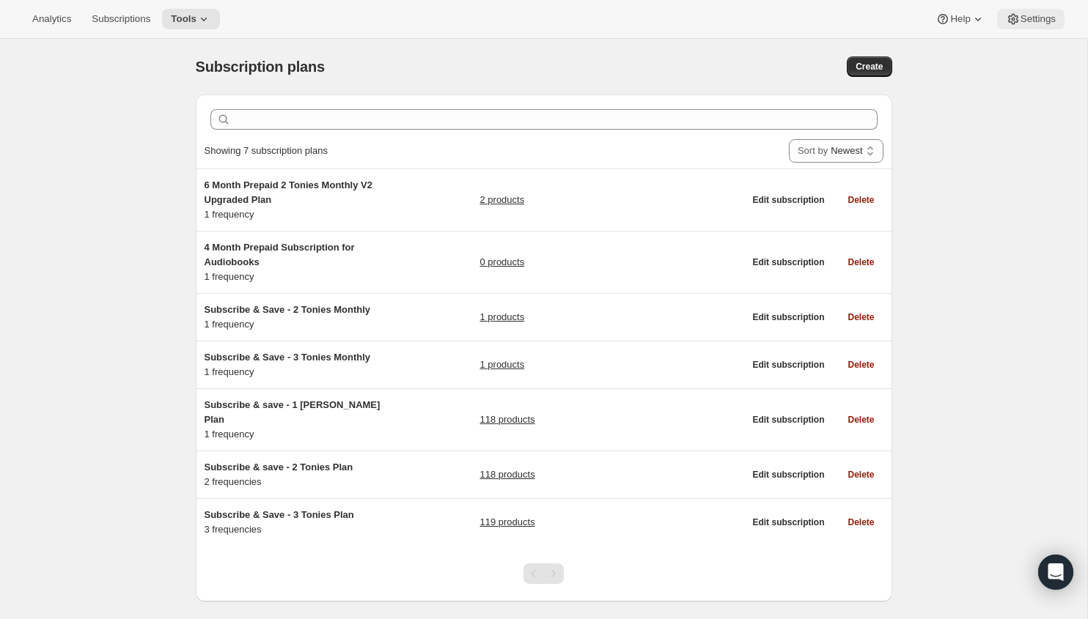 The image size is (1088, 619). I want to click on div: 3 frequencies, so click(296, 523).